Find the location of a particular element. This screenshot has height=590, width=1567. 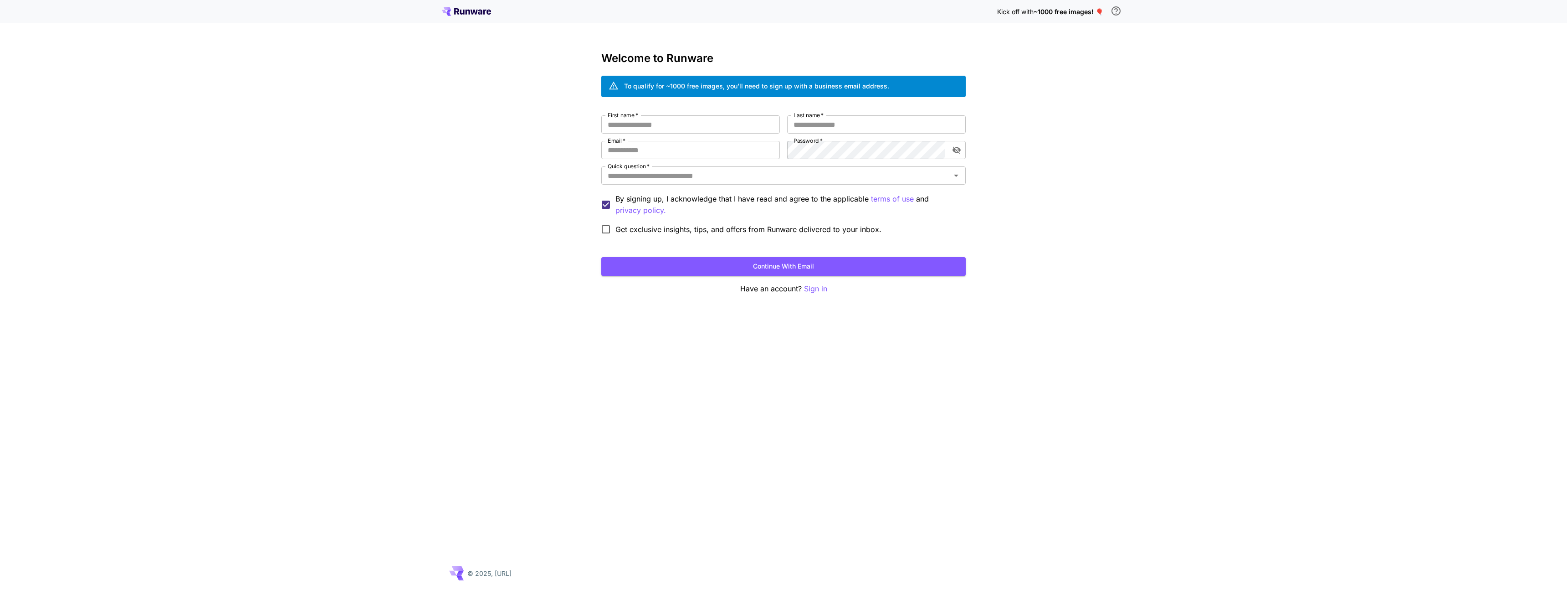

h3: Welcome to Runware is located at coordinates (784, 58).